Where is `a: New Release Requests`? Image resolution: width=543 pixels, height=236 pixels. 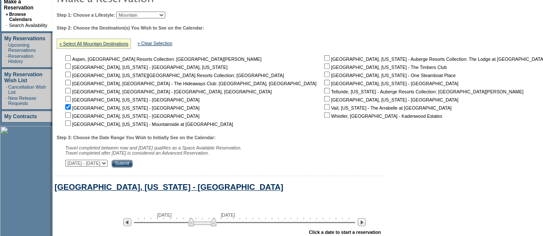 a: New Release Requests is located at coordinates (22, 101).